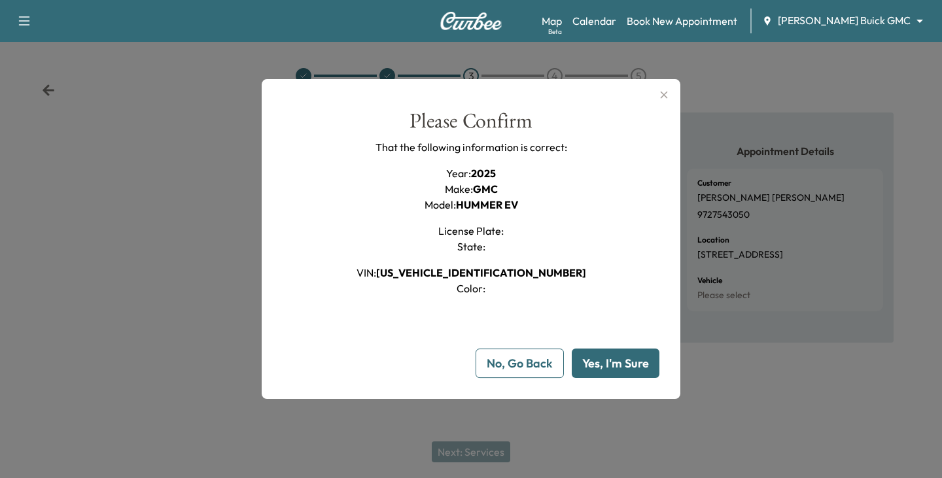  I want to click on h1: License Plate :, so click(471, 231).